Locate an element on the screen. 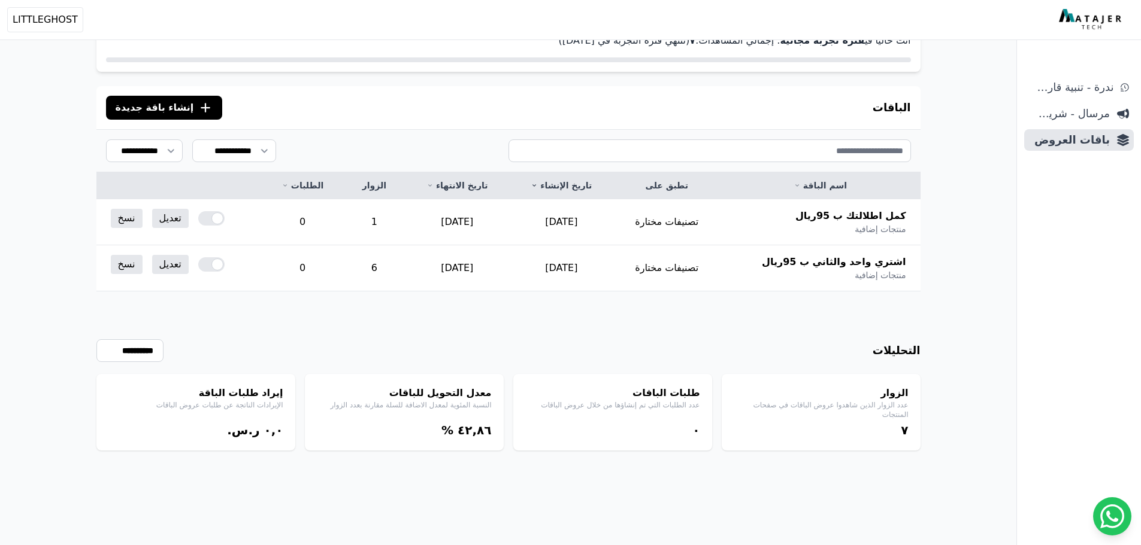  div: ٧ is located at coordinates (821, 430).